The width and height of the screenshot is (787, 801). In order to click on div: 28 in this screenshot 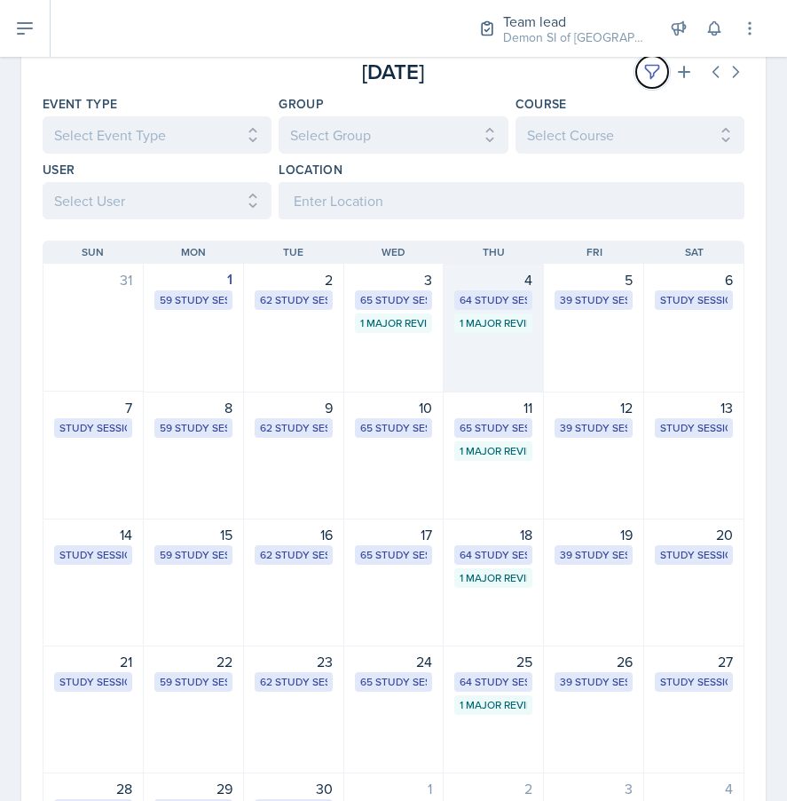, I will do `click(93, 788)`.